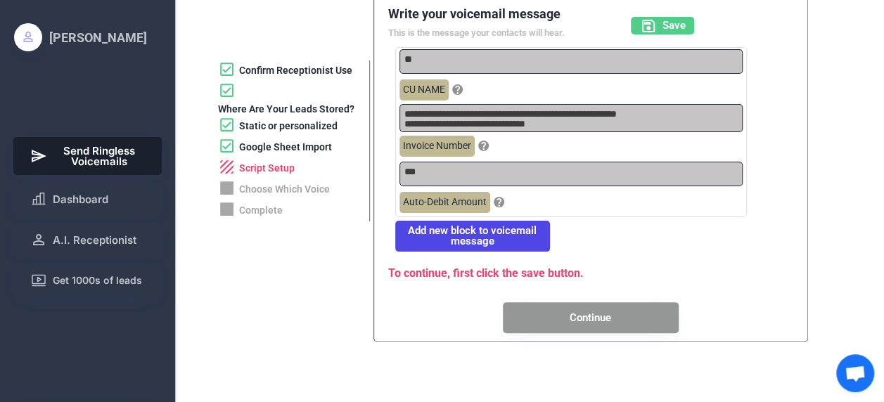 This screenshot has height=402, width=884. I want to click on span: A.I. Receptionist, so click(94, 240).